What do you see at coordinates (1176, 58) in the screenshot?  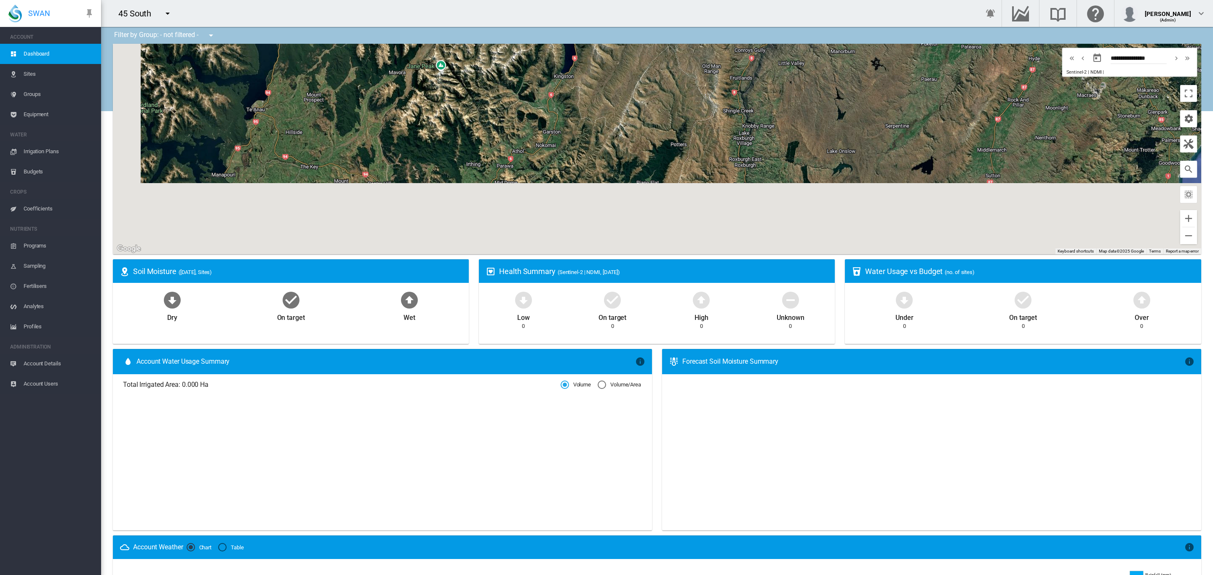 I see `md-icon: icon-chevron-right` at bounding box center [1176, 58].